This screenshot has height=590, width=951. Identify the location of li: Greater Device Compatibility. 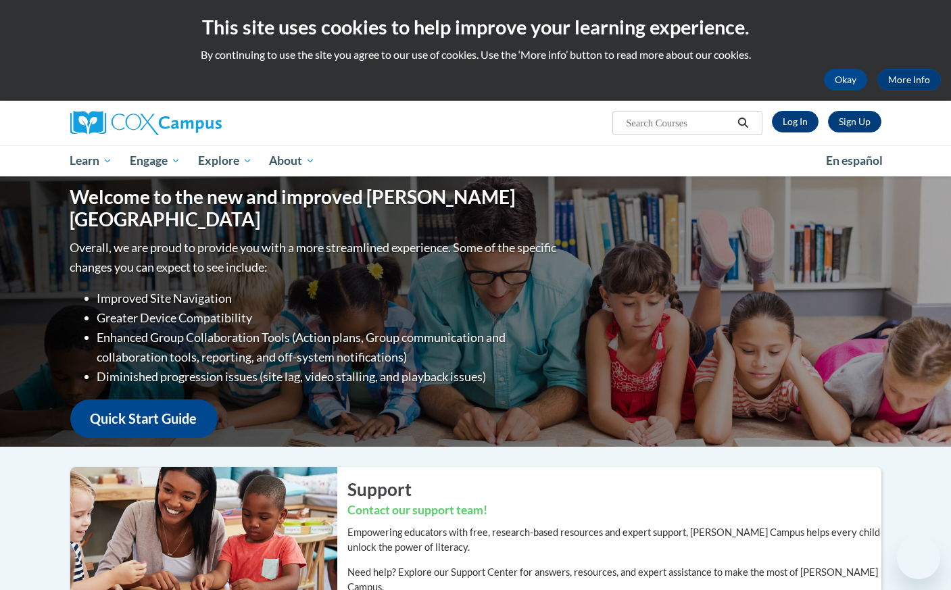
(329, 318).